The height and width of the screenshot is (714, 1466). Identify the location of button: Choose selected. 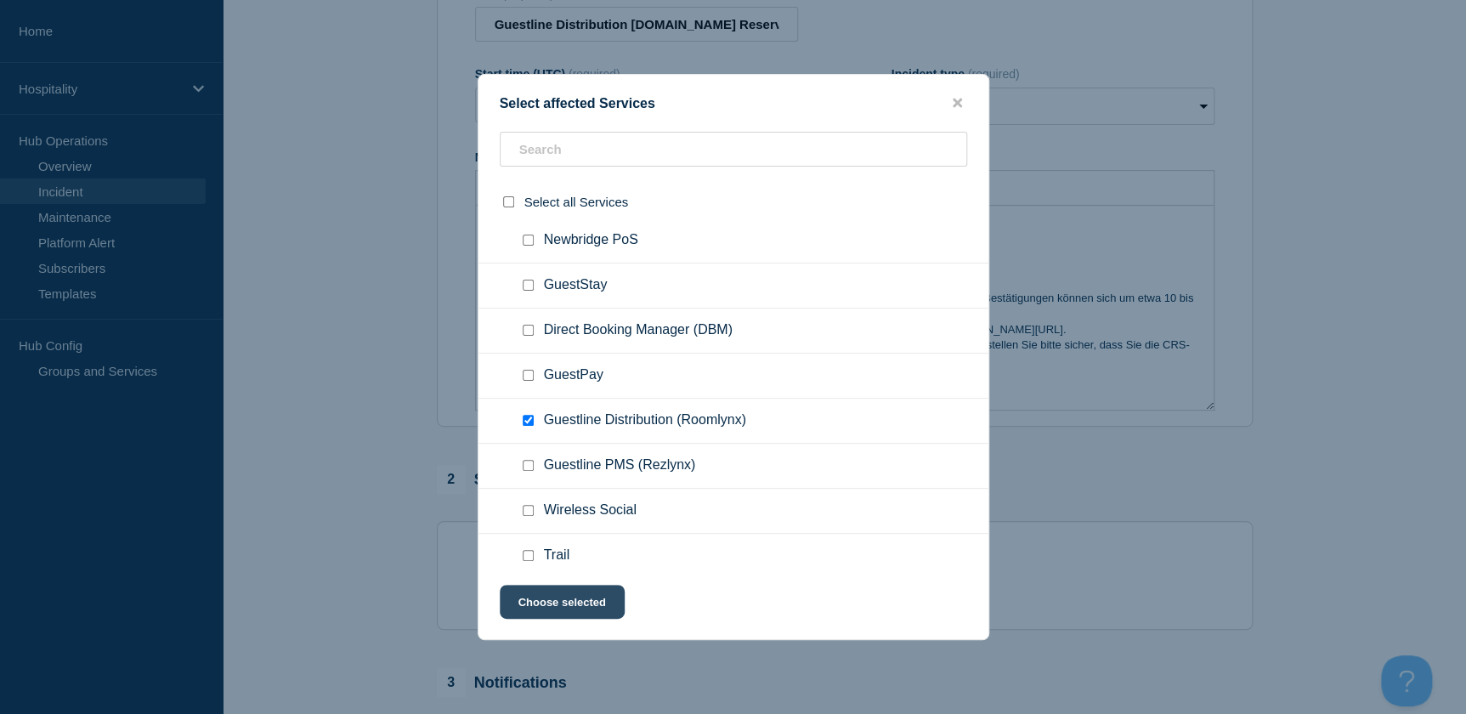
(562, 602).